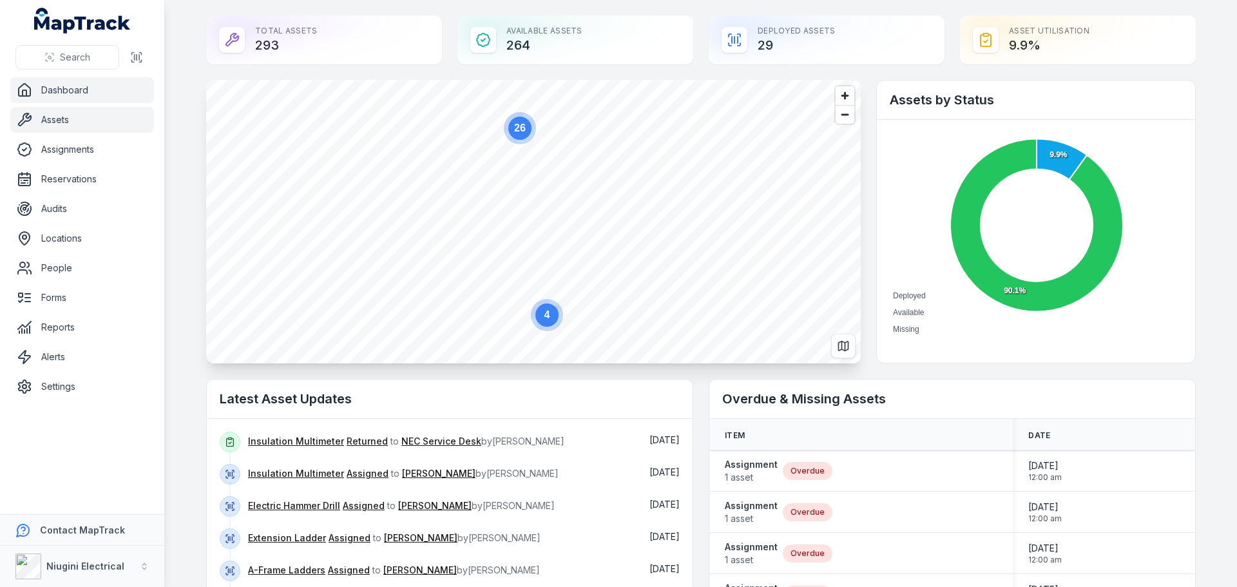 The image size is (1237, 587). I want to click on a: NEC Service Desk, so click(441, 441).